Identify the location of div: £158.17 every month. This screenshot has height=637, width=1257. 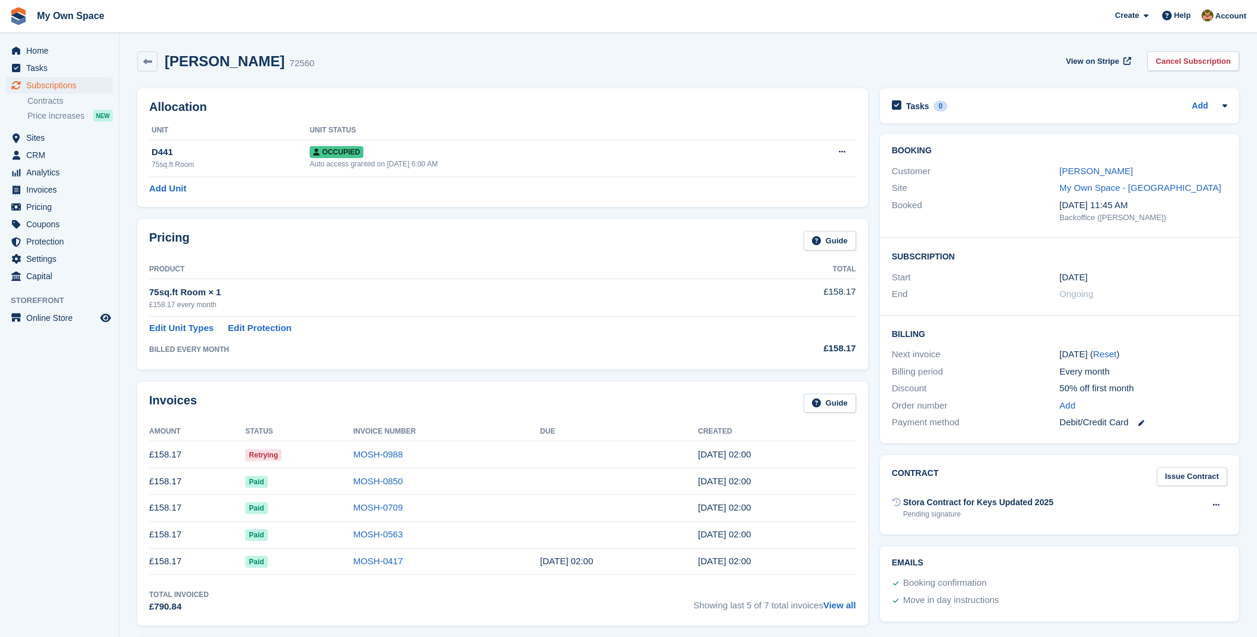
(437, 305).